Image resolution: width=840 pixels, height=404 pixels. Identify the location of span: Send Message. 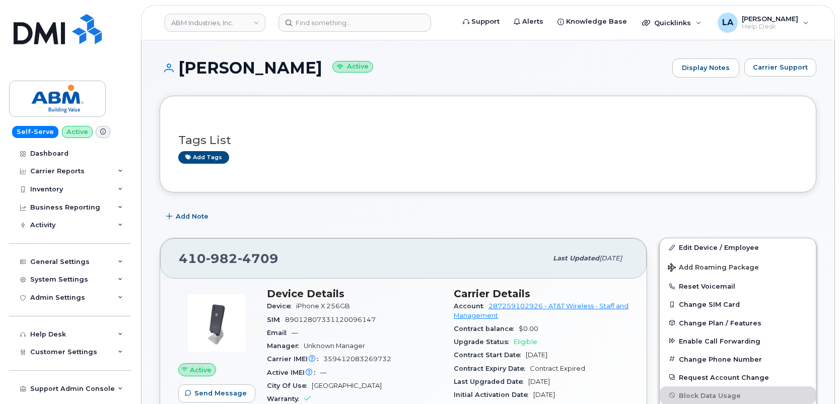
(220, 393).